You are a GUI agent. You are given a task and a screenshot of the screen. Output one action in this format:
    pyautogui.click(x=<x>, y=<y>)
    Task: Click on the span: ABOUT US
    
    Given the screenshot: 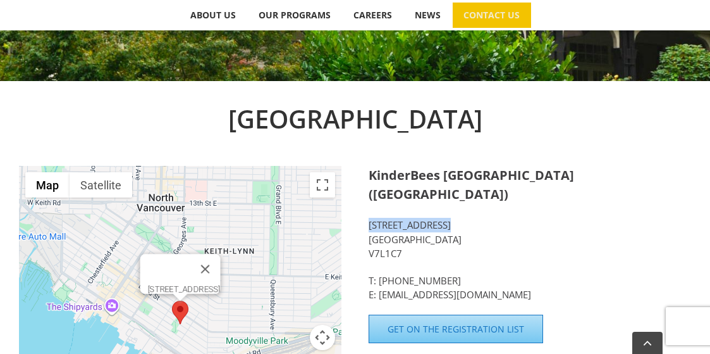 What is the action you would take?
    pyautogui.click(x=213, y=15)
    